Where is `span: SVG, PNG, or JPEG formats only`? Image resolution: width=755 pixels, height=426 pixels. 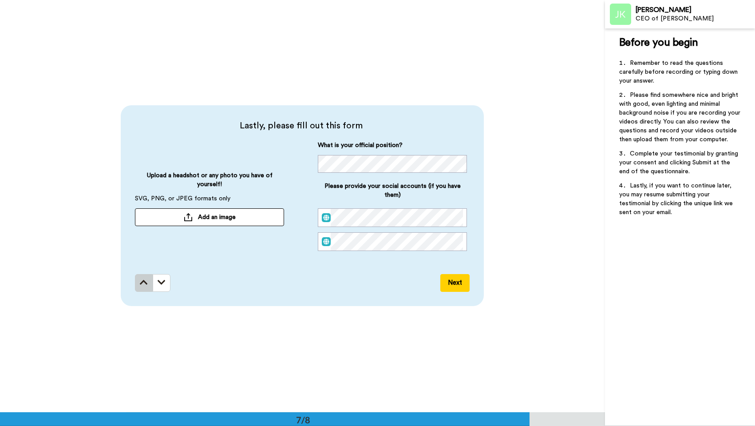
span: SVG, PNG, or JPEG formats only is located at coordinates (182, 201).